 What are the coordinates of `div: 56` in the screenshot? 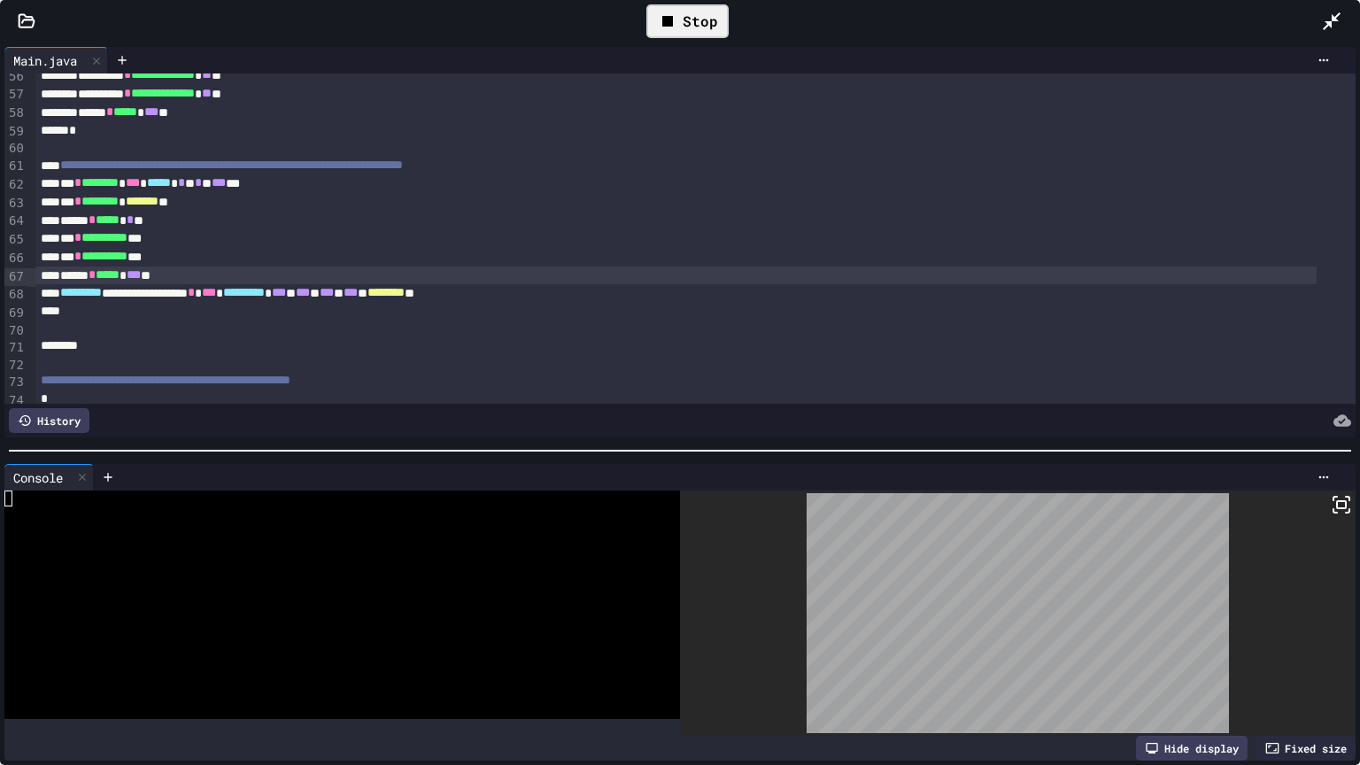 It's located at (15, 77).